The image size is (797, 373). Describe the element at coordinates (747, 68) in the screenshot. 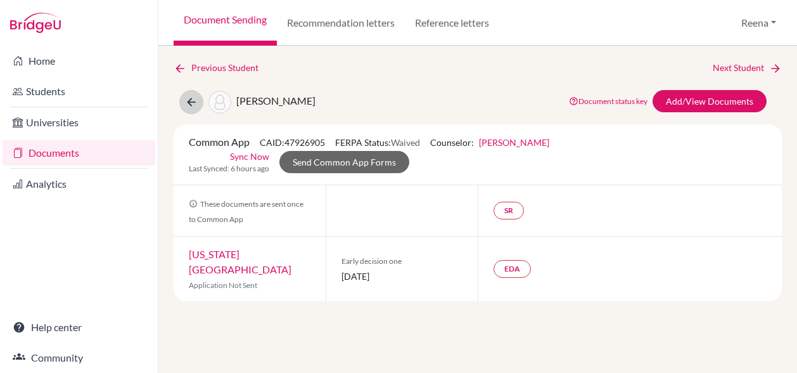

I see `a: Next Student` at that location.